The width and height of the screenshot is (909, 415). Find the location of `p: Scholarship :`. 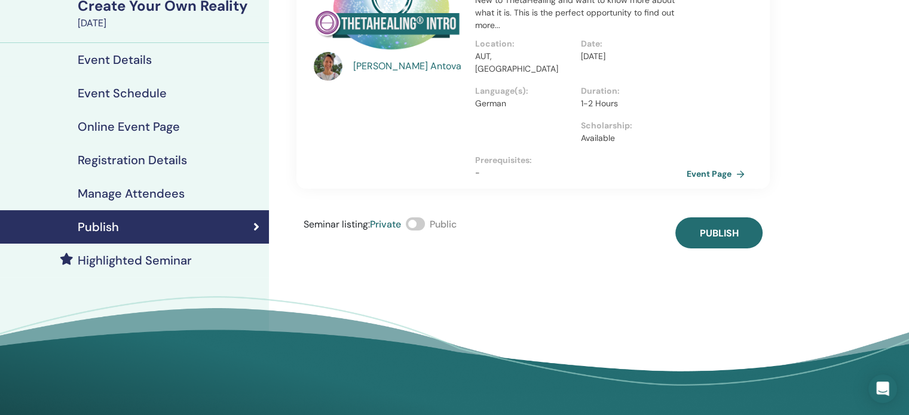

p: Scholarship : is located at coordinates (630, 126).